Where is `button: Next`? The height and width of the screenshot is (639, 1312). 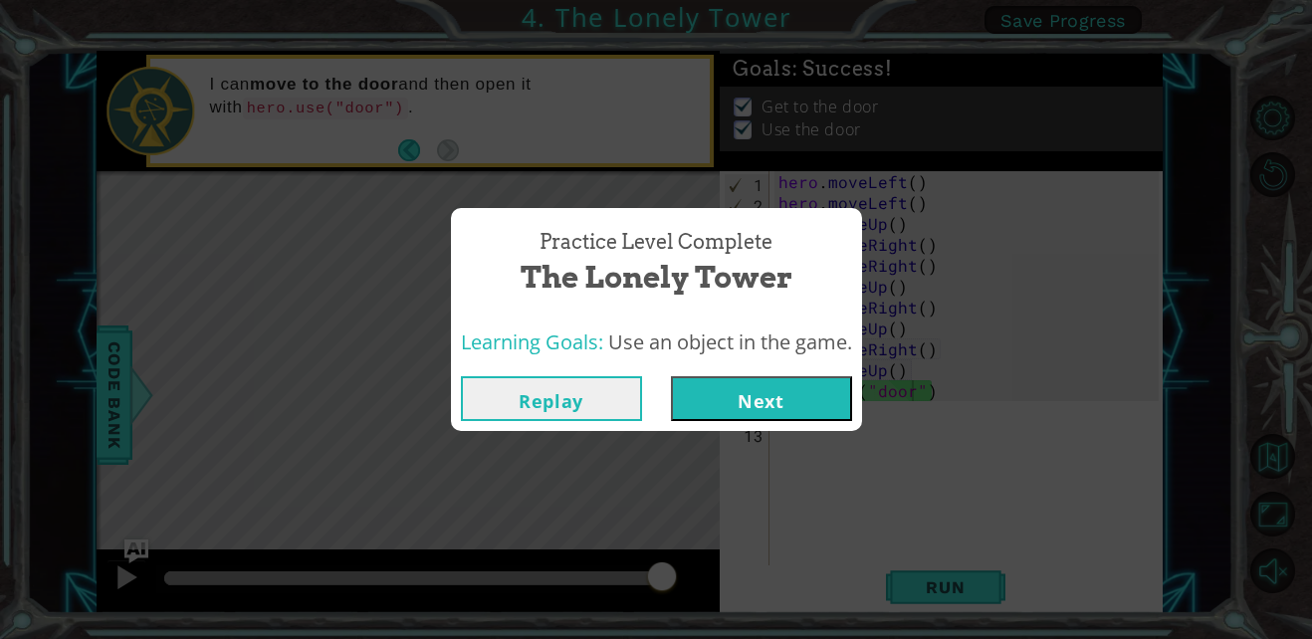 button: Next is located at coordinates (762, 398).